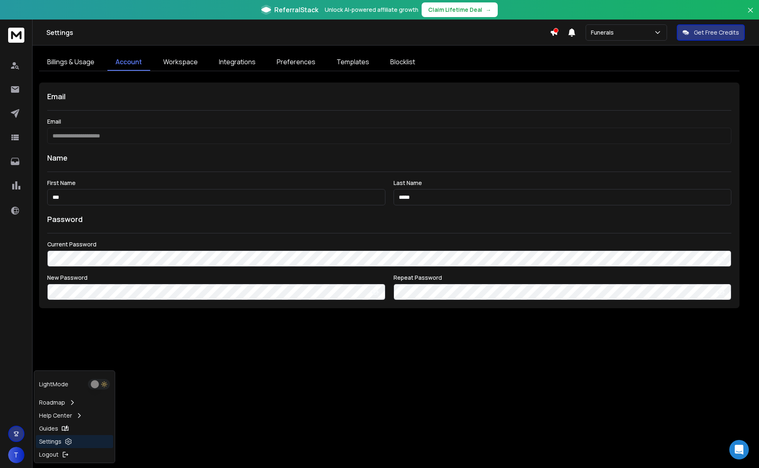  Describe the element at coordinates (16, 455) in the screenshot. I see `span: T` at that location.